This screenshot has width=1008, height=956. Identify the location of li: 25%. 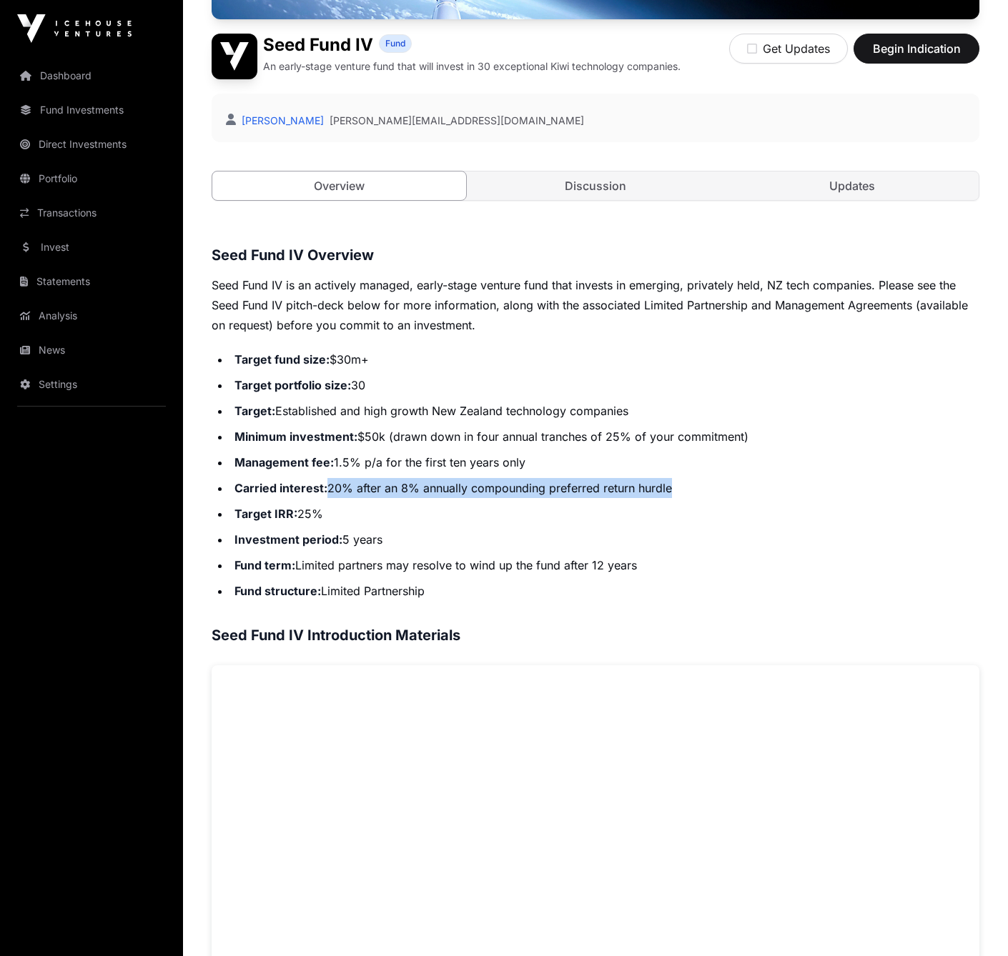
(605, 514).